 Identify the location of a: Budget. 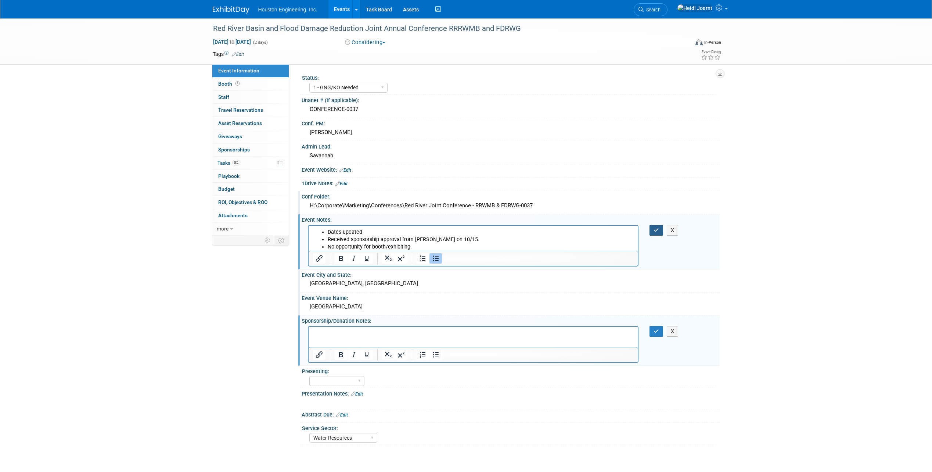
(251, 189).